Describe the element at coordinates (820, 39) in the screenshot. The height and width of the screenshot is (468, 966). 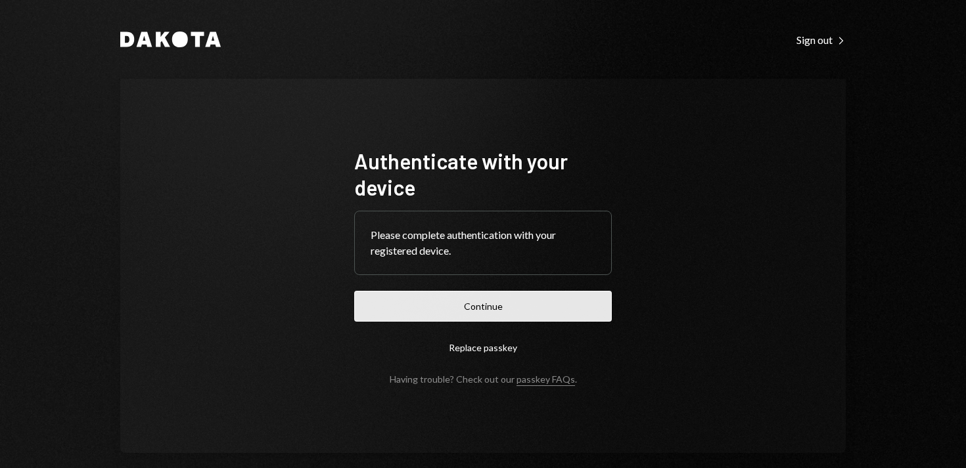
I see `a: Sign out` at that location.